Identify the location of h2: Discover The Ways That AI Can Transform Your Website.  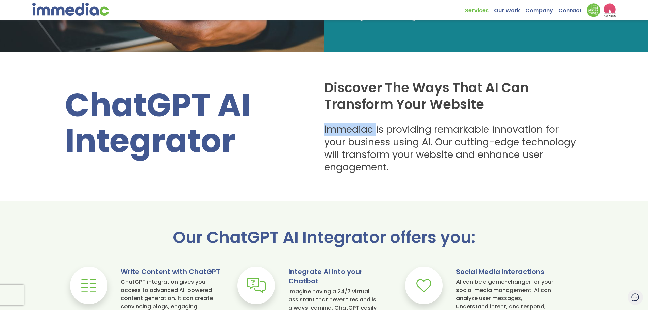
(451, 96).